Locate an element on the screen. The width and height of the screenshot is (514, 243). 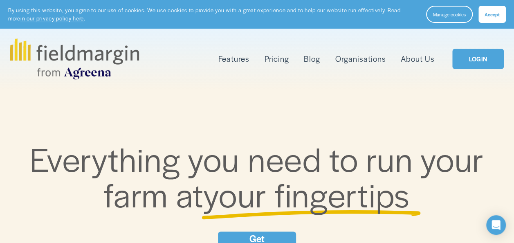
a: About Us is located at coordinates (417, 59).